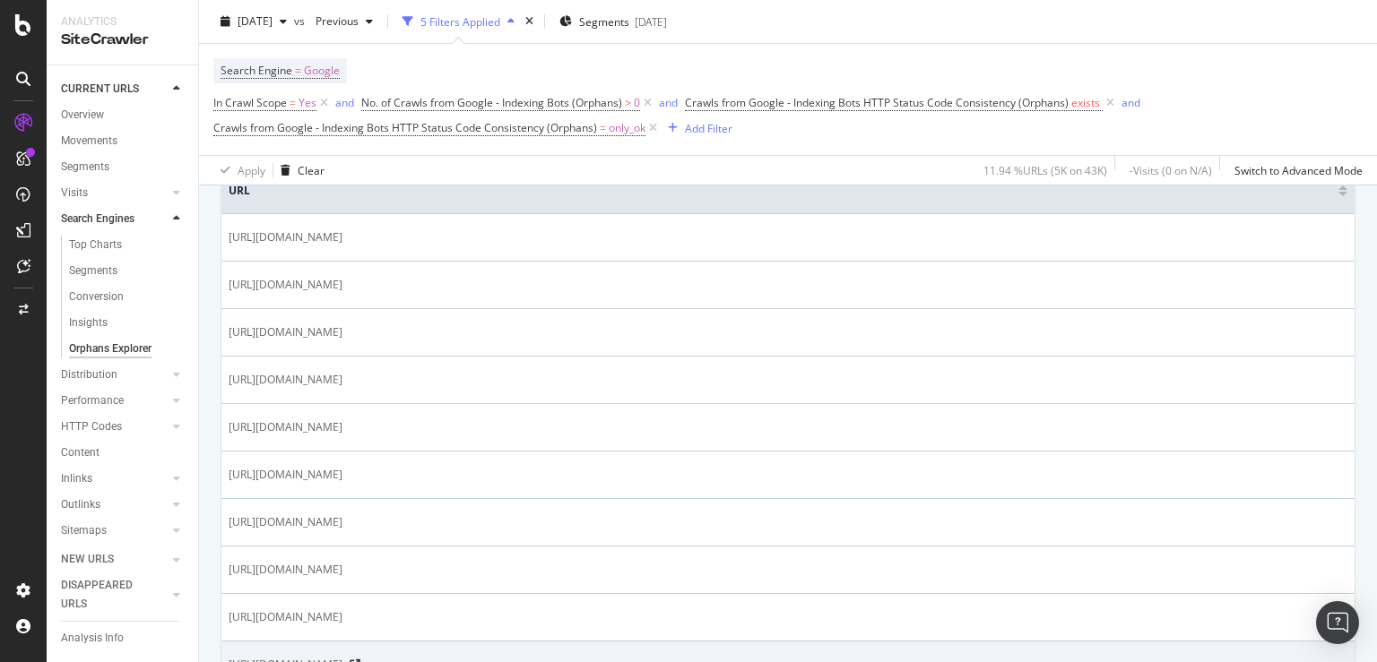  Describe the element at coordinates (81, 505) in the screenshot. I see `div: Outlinks` at that location.